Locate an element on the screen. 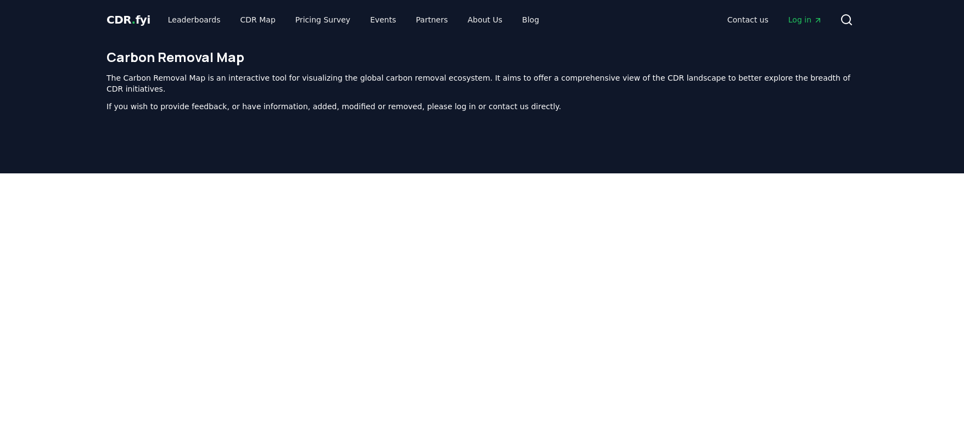 This screenshot has width=964, height=440. a: CDR Map is located at coordinates (258, 20).